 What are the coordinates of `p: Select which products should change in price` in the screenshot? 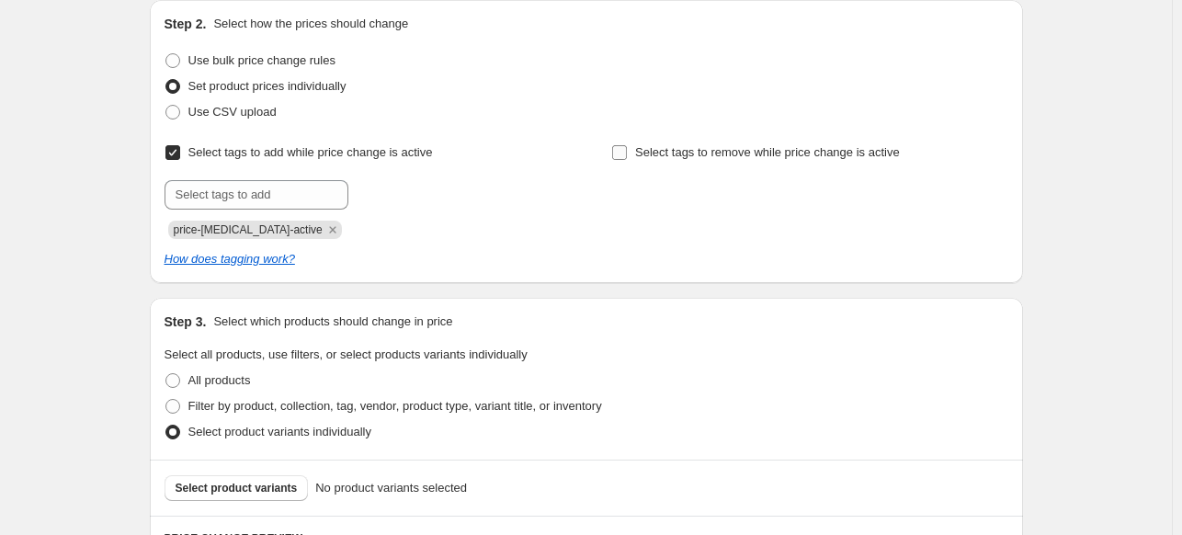 It's located at (333, 322).